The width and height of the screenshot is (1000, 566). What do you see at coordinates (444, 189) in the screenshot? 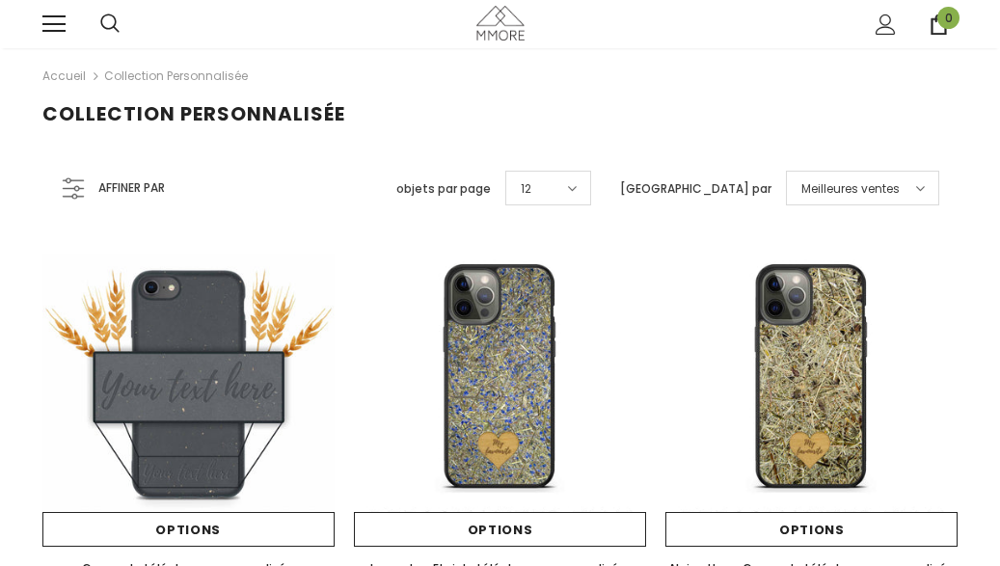
I see `label: objets par page` at bounding box center [444, 189].